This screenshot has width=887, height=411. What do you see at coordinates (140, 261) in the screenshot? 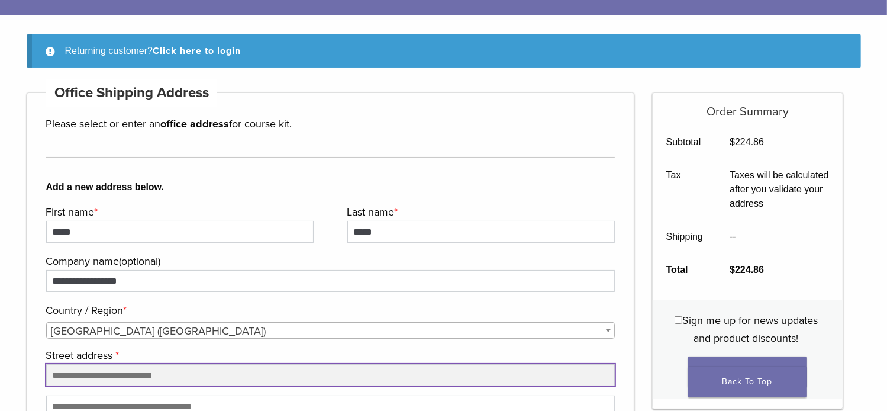
I see `span: (optional)` at bounding box center [140, 261].